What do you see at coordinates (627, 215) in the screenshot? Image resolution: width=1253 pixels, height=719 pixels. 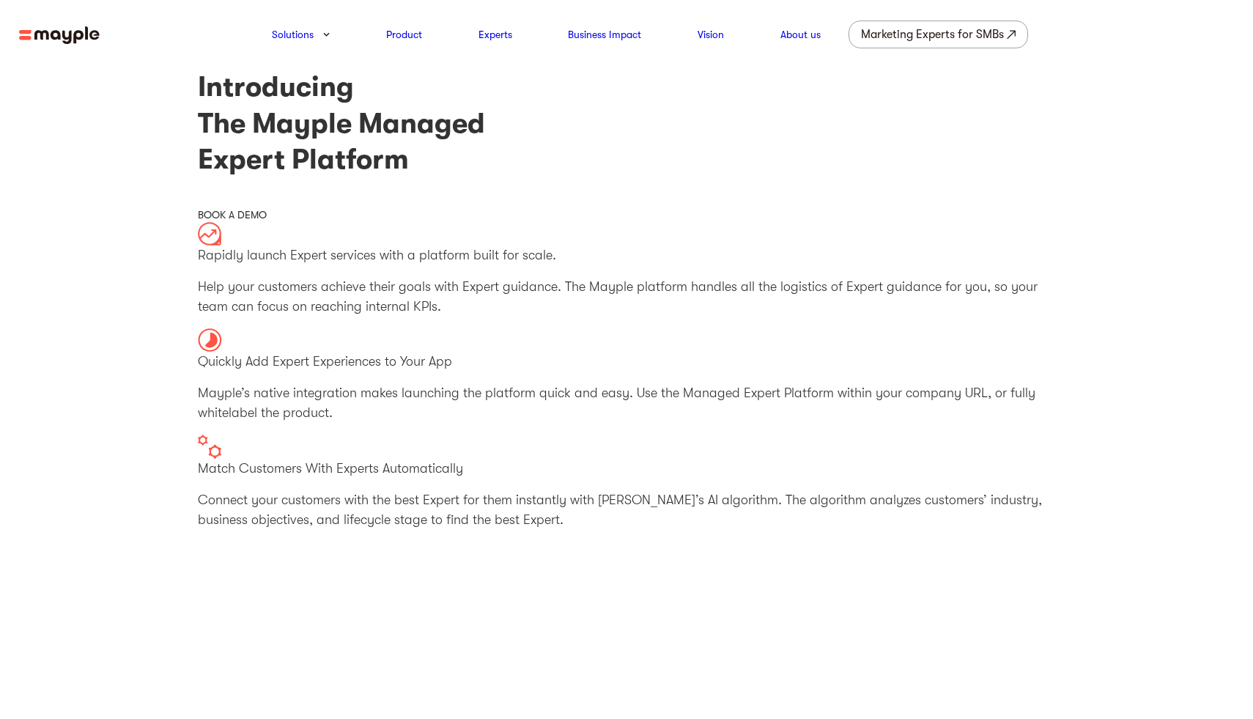 I see `div: BOOK A DEMO` at bounding box center [627, 215].